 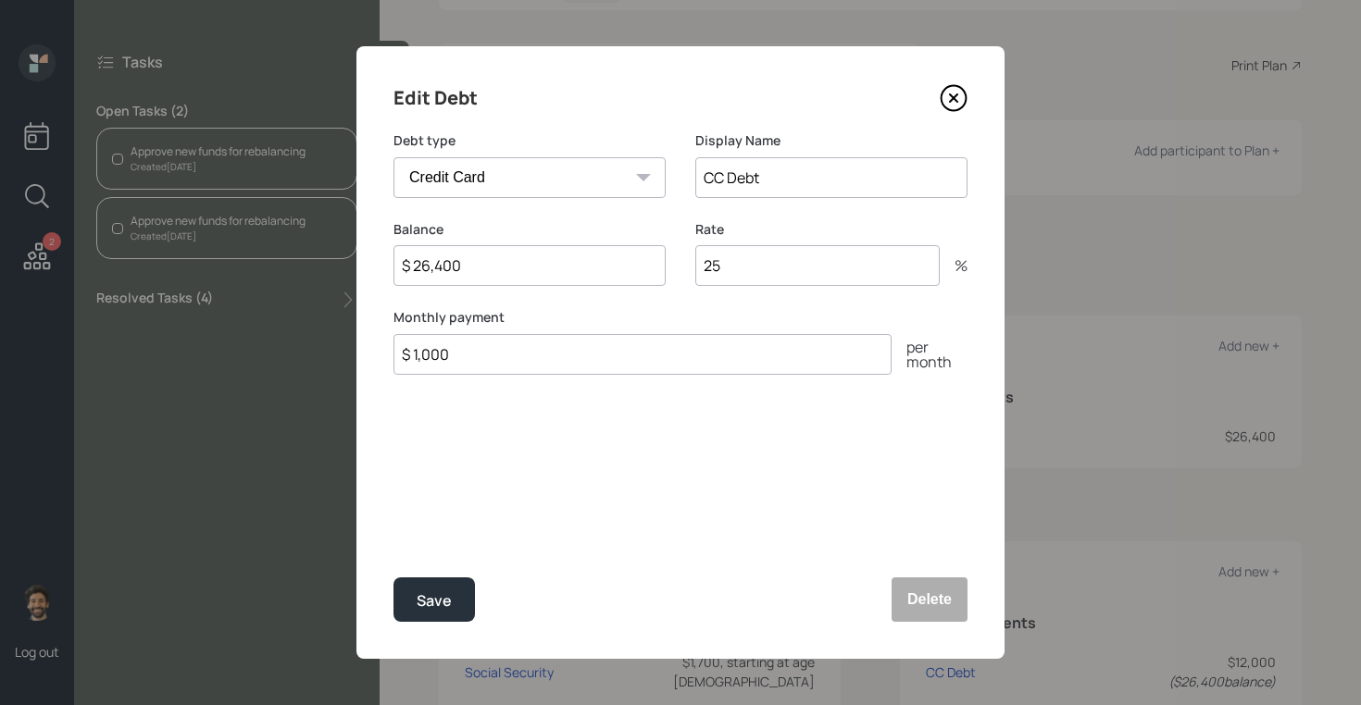 What do you see at coordinates (680, 317) in the screenshot?
I see `label: Monthly payment` at bounding box center [680, 317].